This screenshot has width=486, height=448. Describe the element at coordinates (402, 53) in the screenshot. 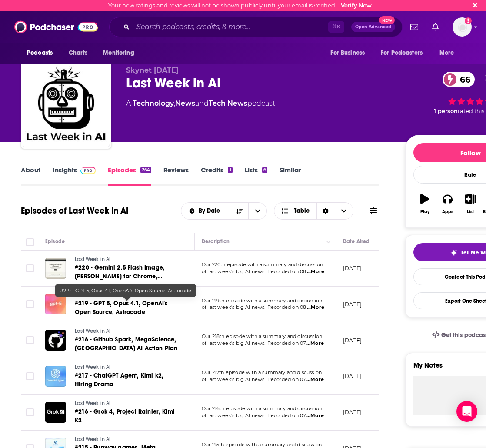

I see `span: For Podcasters` at that location.